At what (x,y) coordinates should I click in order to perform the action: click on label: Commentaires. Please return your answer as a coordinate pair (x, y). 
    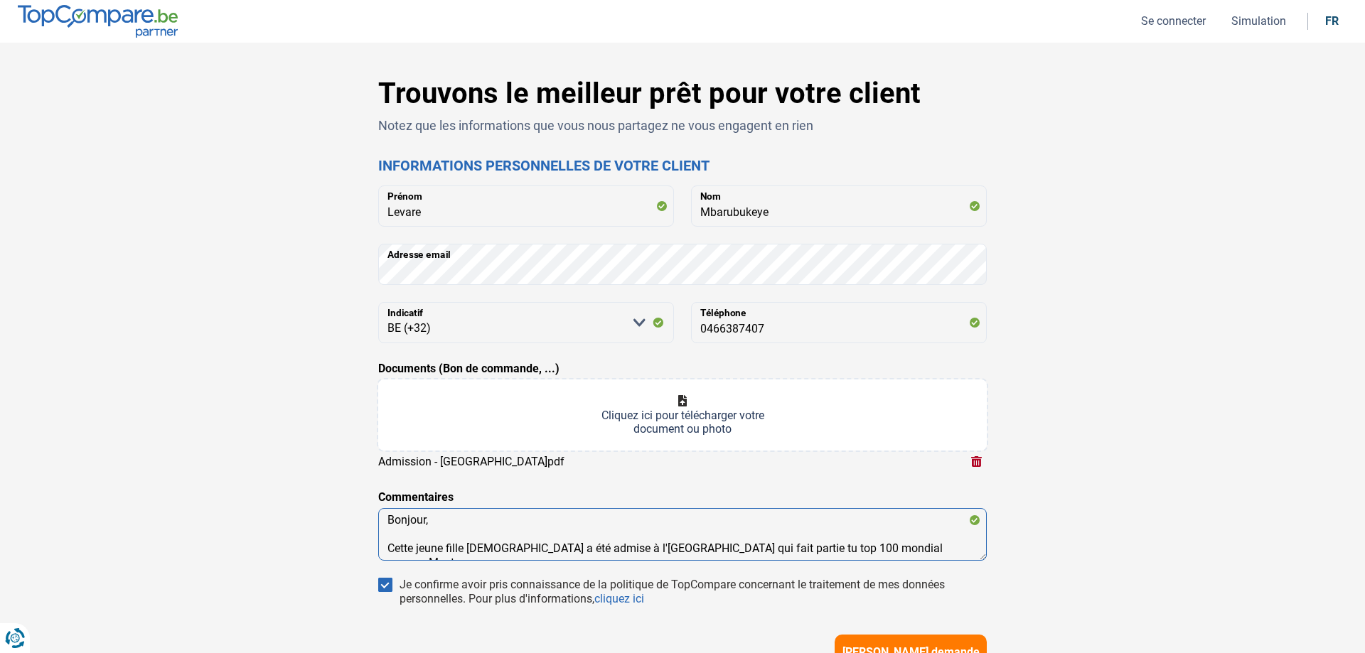
    Looking at the image, I should click on (416, 498).